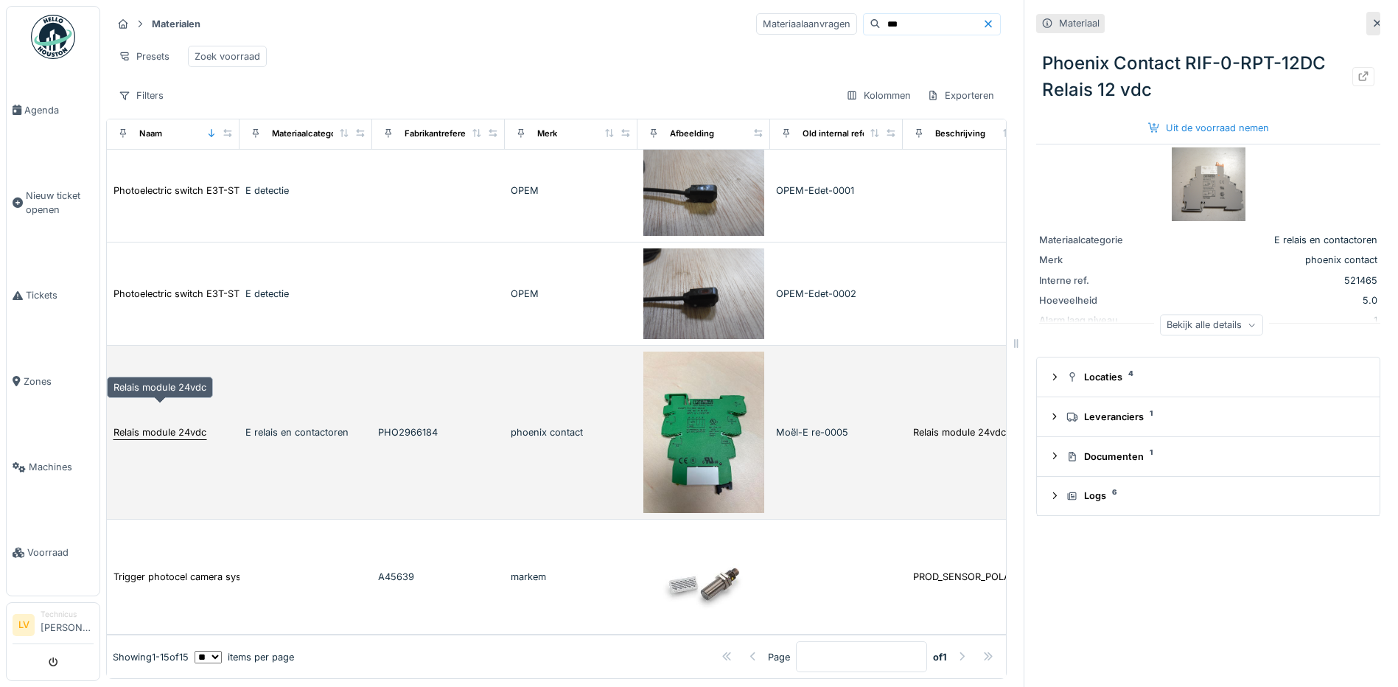 Image resolution: width=1398 pixels, height=687 pixels. What do you see at coordinates (692, 133) in the screenshot?
I see `div: Afbeelding` at bounding box center [692, 133].